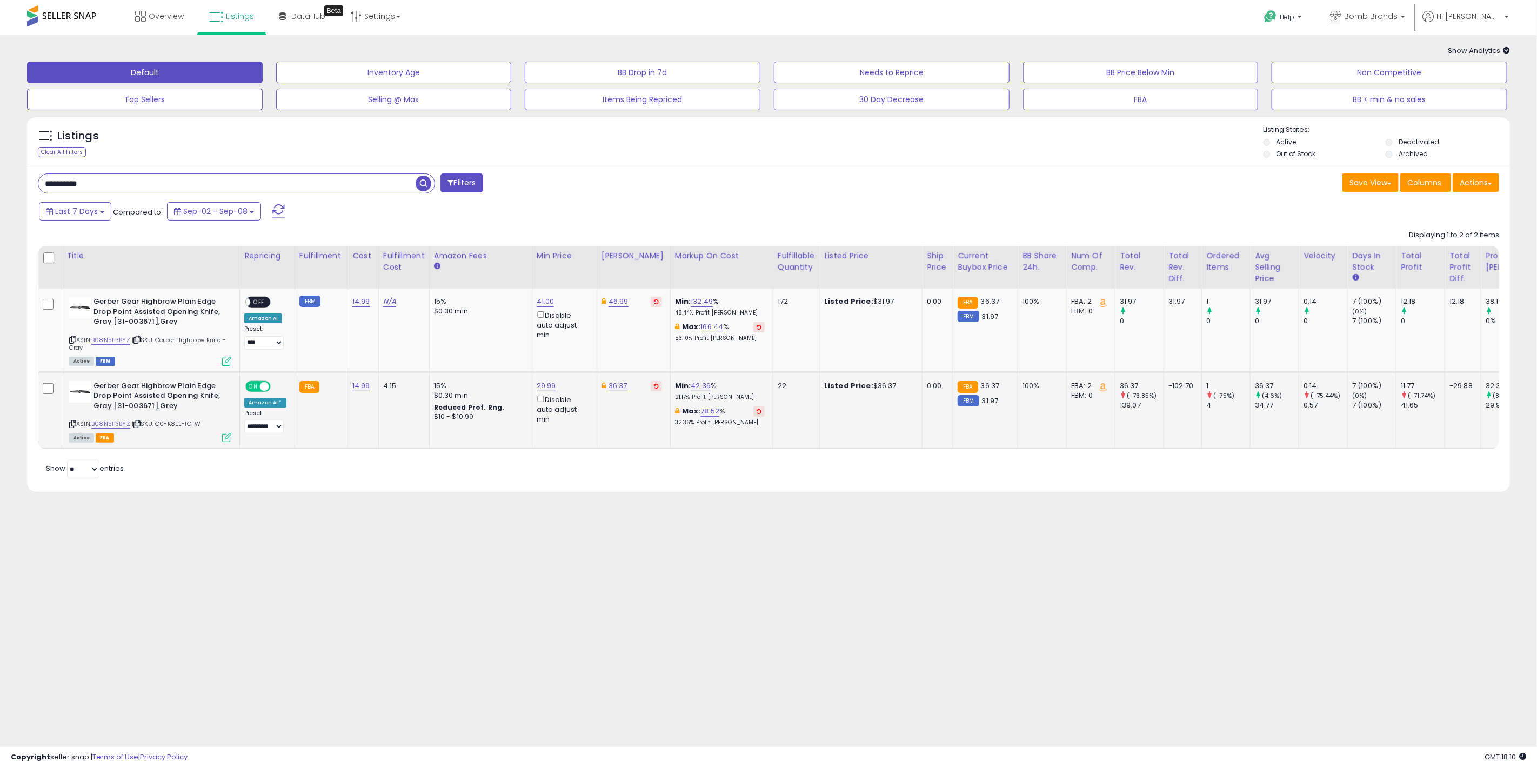  Describe the element at coordinates (1325, 396) in the screenshot. I see `small: (-75.44%)` at that location.